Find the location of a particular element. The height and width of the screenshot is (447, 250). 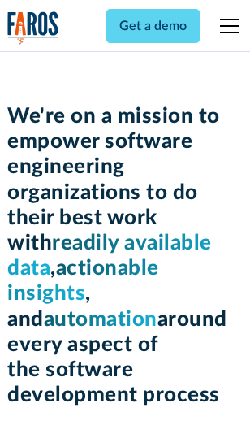

span: actionable insights is located at coordinates (83, 281).